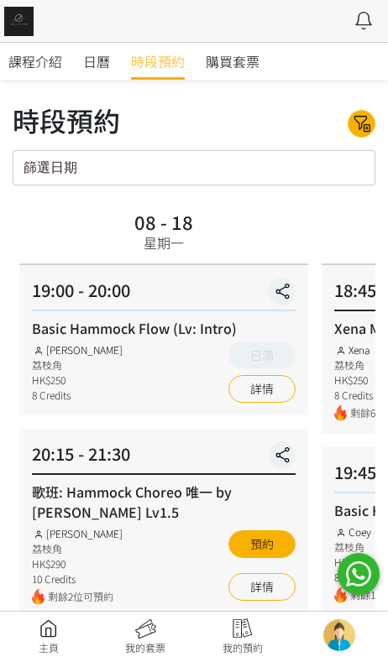 This screenshot has height=662, width=388. I want to click on div: 20:15 - 21:30, so click(164, 458).